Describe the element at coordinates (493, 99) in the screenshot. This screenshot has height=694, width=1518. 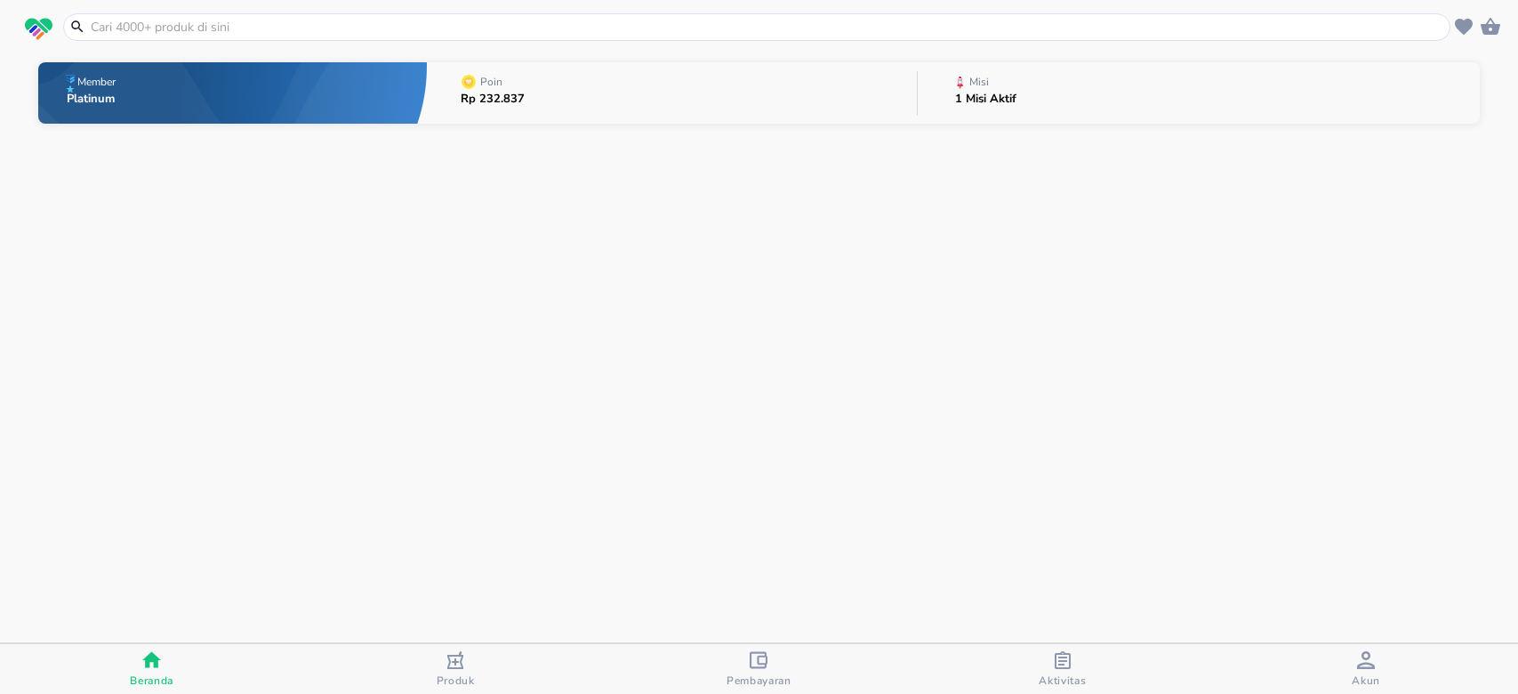
I see `p: Rp 232.837` at that location.